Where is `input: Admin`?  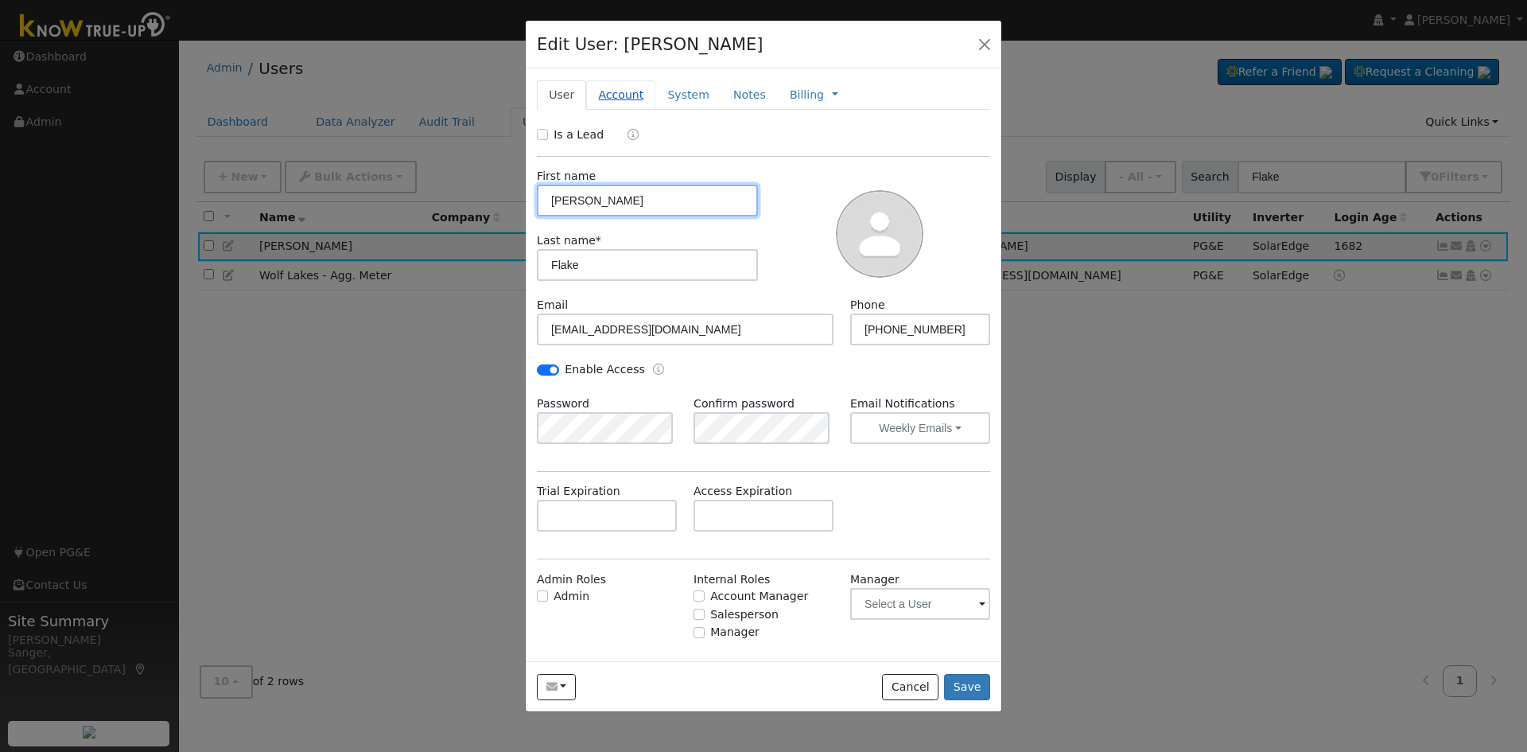
input: Admin is located at coordinates (542, 596).